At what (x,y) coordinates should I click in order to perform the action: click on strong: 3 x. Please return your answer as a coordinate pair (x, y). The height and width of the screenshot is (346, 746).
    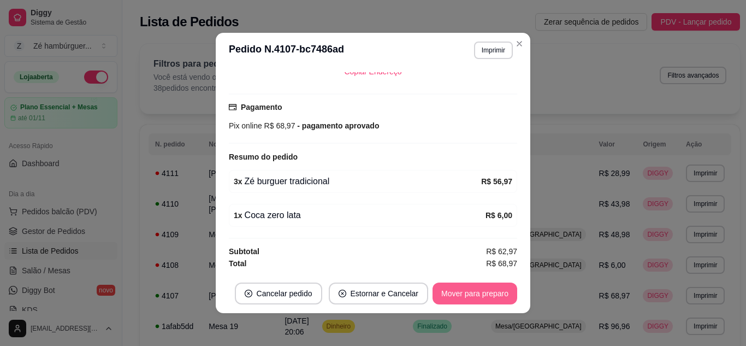
    Looking at the image, I should click on (238, 181).